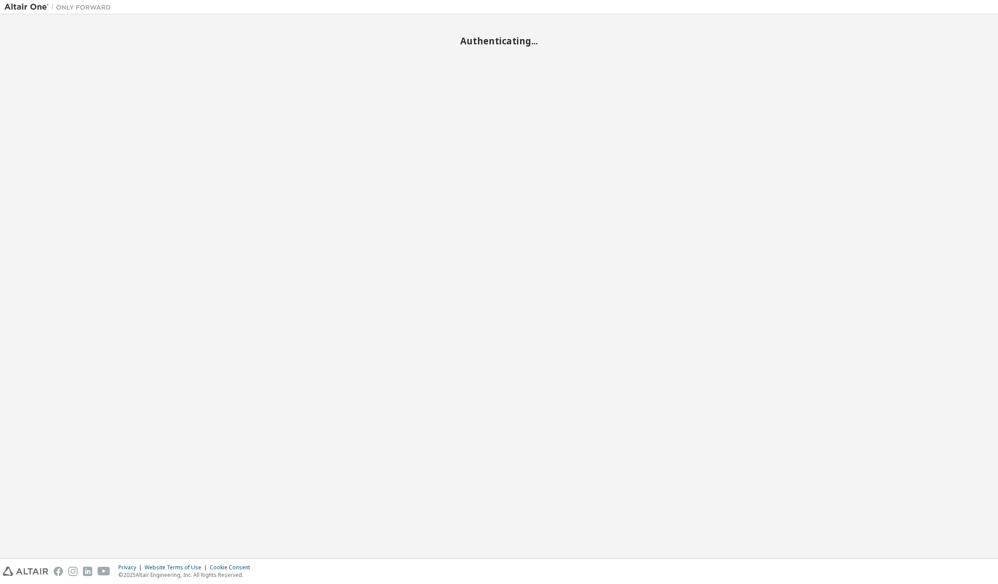  What do you see at coordinates (25, 571) in the screenshot?
I see `img: altair_logo.svg` at bounding box center [25, 571].